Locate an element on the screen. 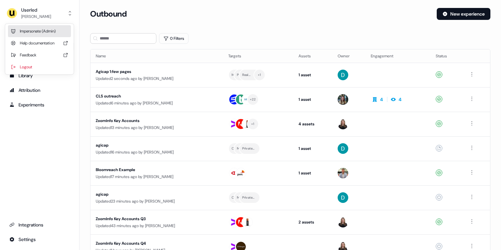  div: Userled is located at coordinates (36, 10).